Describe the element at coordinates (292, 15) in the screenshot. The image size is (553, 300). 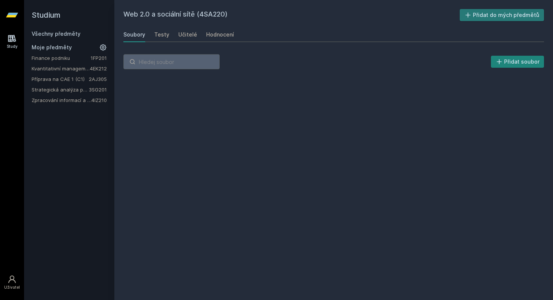
I see `h2: Web 2.0 a sociální sítě (4SA220)` at that location.